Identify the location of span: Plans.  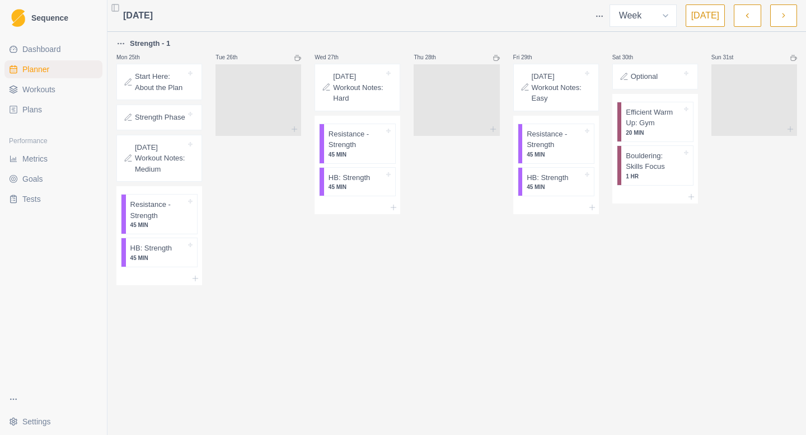
(32, 110).